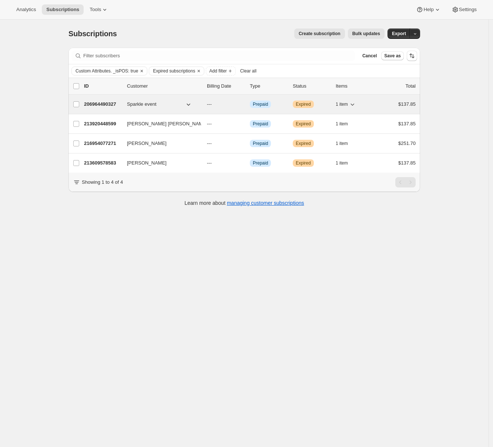 This screenshot has height=447, width=493. What do you see at coordinates (354, 86) in the screenshot?
I see `div: Items` at bounding box center [354, 86].